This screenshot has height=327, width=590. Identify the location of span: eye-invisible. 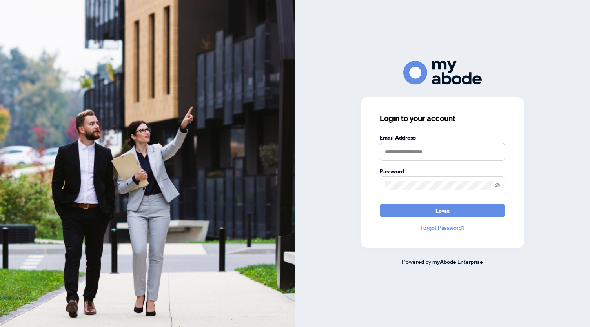
(498, 186).